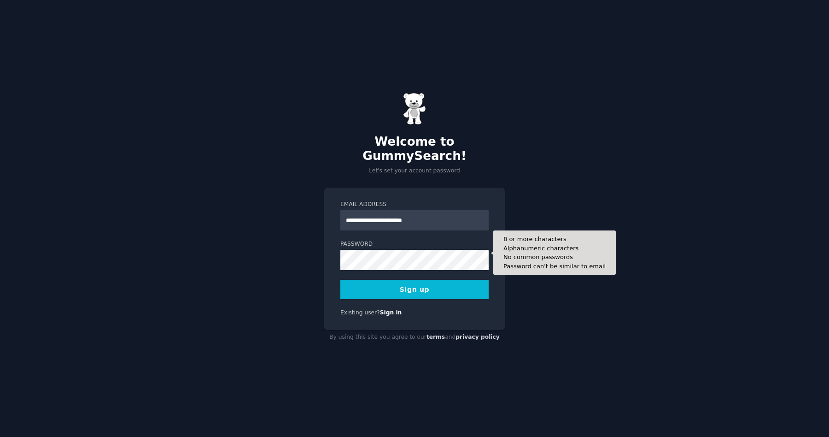  Describe the element at coordinates (436, 337) in the screenshot. I see `a: terms` at that location.